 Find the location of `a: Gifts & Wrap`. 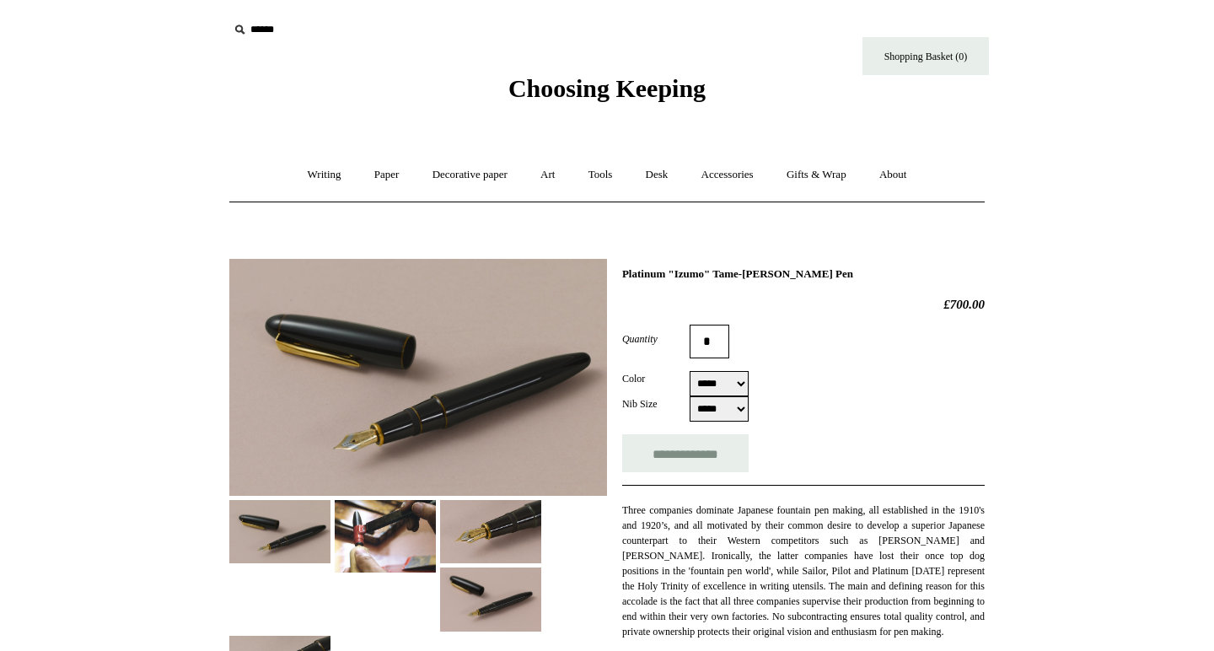

a: Gifts & Wrap is located at coordinates (816, 174).